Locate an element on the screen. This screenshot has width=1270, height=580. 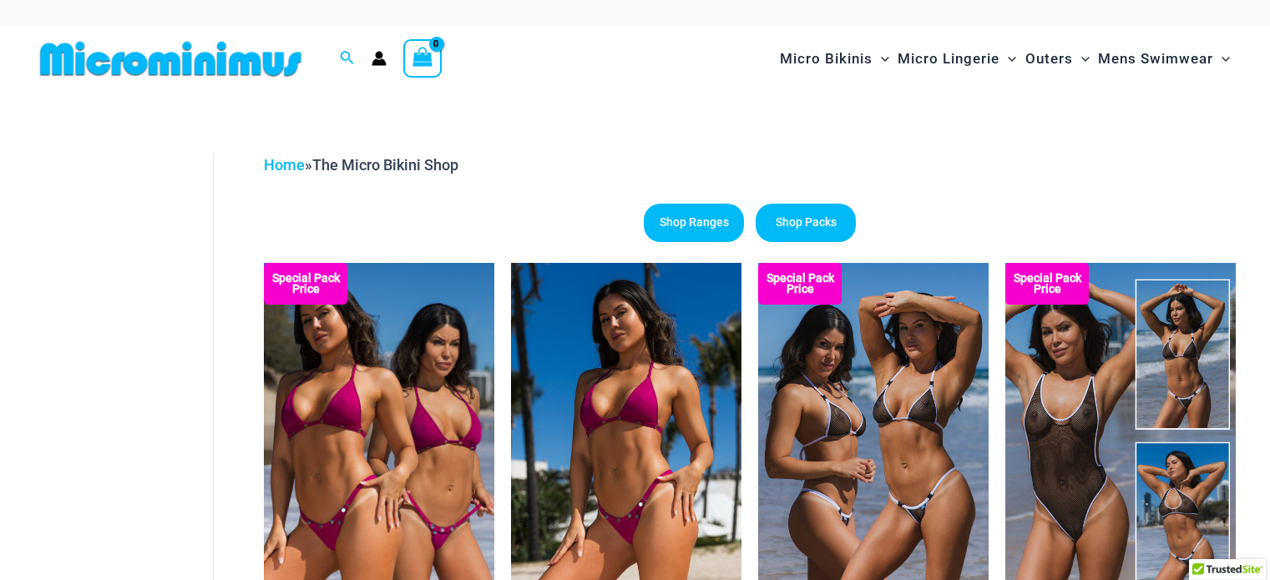
img: MM SHOP LOGO FLAT is located at coordinates (170, 58).